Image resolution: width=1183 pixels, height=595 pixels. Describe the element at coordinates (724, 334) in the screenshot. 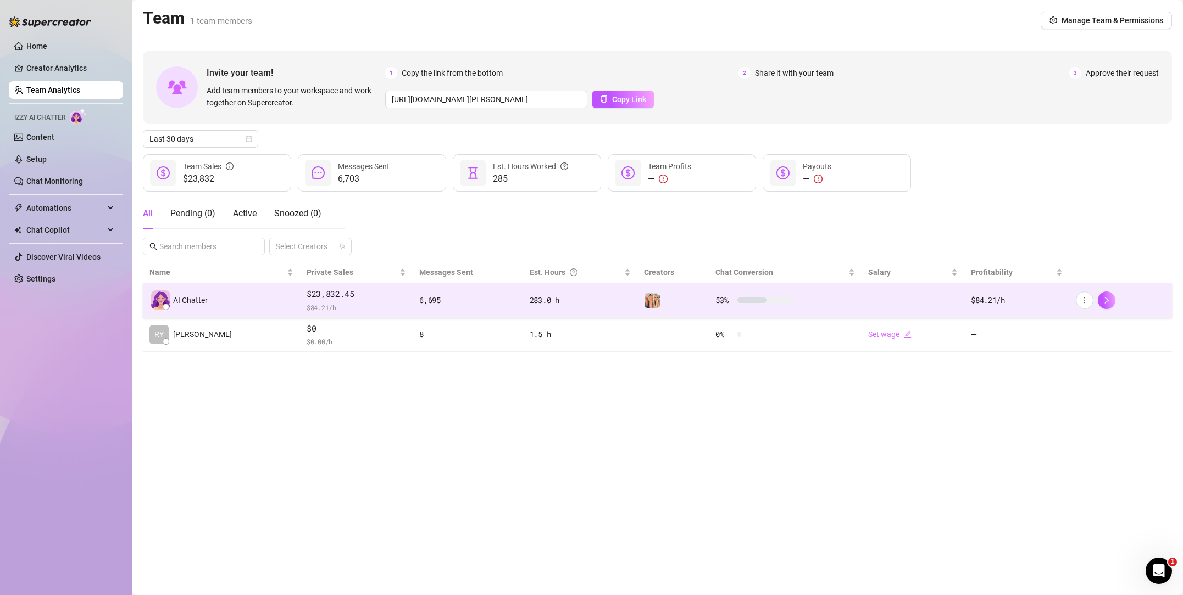

I see `span: 0 %` at that location.